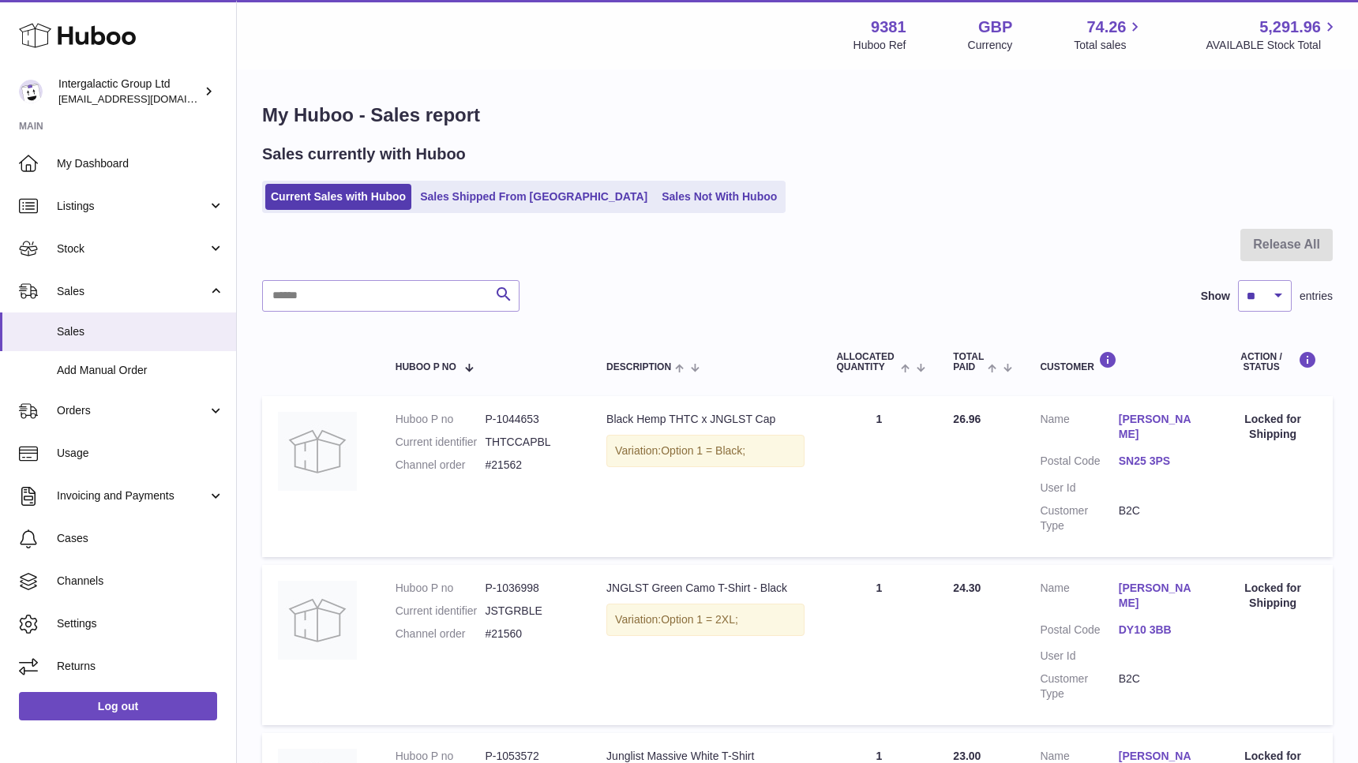  Describe the element at coordinates (705, 419) in the screenshot. I see `div: Black Hemp THTC x JNGLST Cap` at that location.